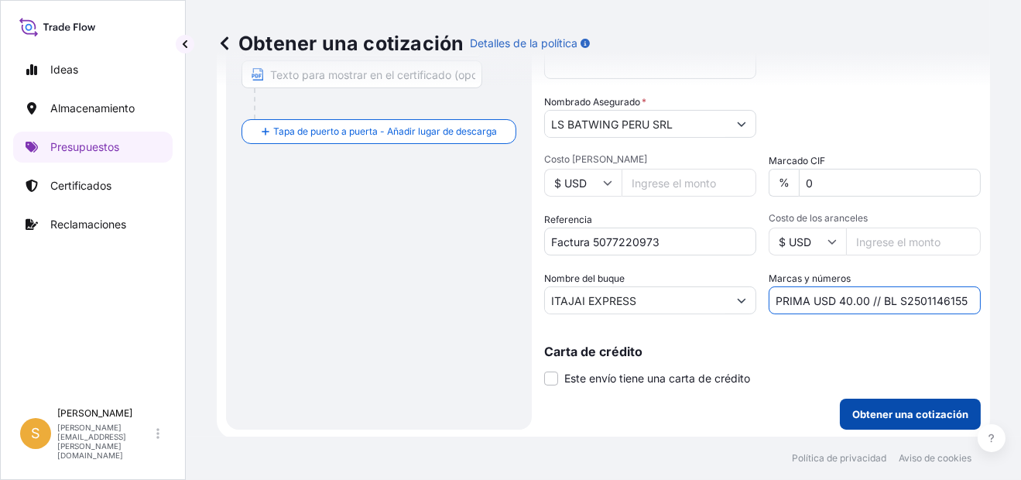 This screenshot has height=480, width=1021. What do you see at coordinates (81, 186) in the screenshot?
I see `p: Certificados` at bounding box center [81, 186].